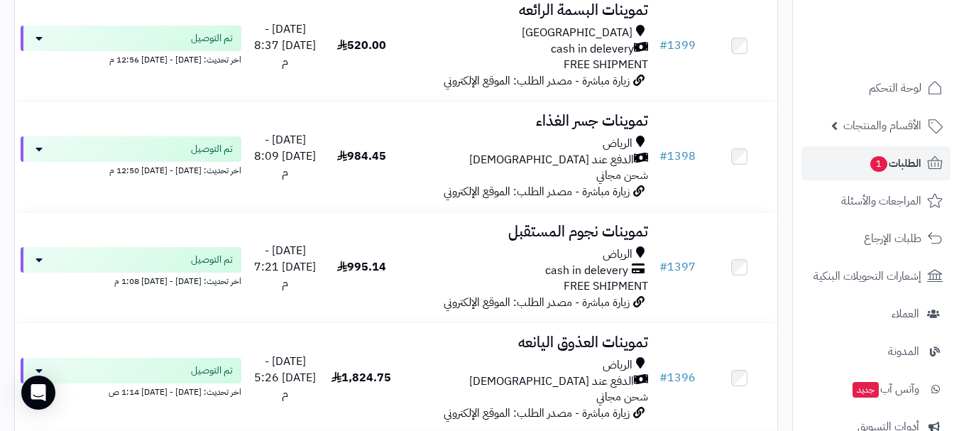 This screenshot has width=959, height=431. What do you see at coordinates (895, 163) in the screenshot?
I see `span: الطلبات` at bounding box center [895, 163].